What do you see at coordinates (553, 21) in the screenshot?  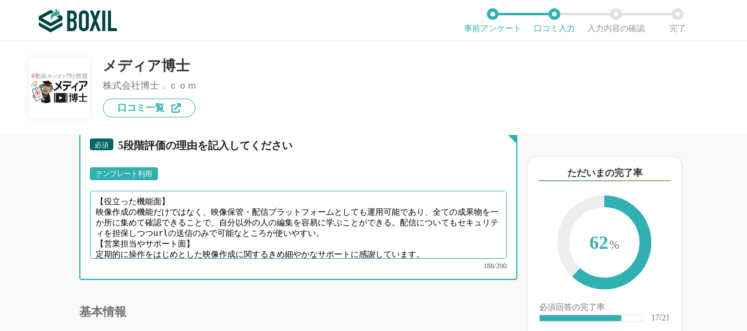 I see `li: 口コミ入力` at bounding box center [553, 21].